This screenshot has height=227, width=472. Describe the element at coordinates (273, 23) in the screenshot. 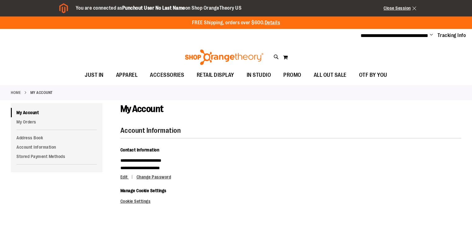

I see `a: Details` at that location.